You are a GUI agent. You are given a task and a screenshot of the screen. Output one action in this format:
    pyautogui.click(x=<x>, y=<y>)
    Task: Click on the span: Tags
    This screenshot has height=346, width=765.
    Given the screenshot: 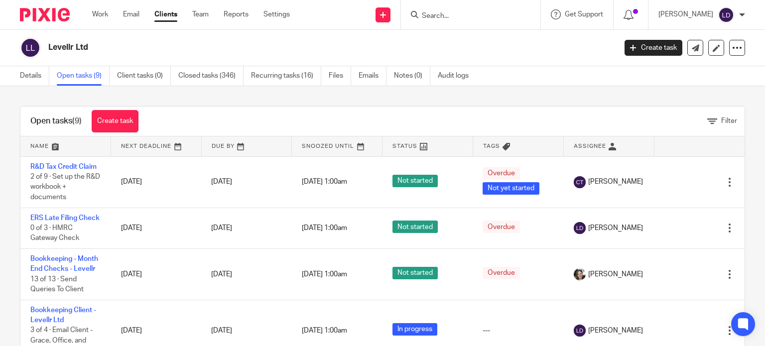 What is the action you would take?
    pyautogui.click(x=491, y=146)
    